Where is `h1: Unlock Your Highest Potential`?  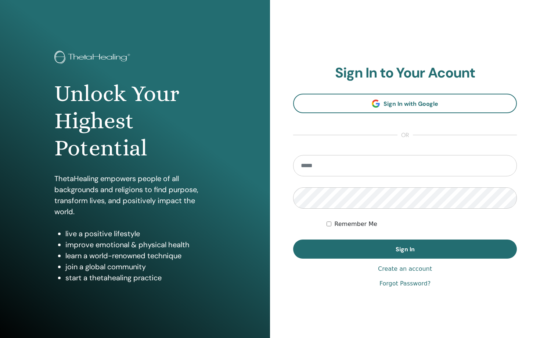 h1: Unlock Your Highest Potential is located at coordinates (135, 121).